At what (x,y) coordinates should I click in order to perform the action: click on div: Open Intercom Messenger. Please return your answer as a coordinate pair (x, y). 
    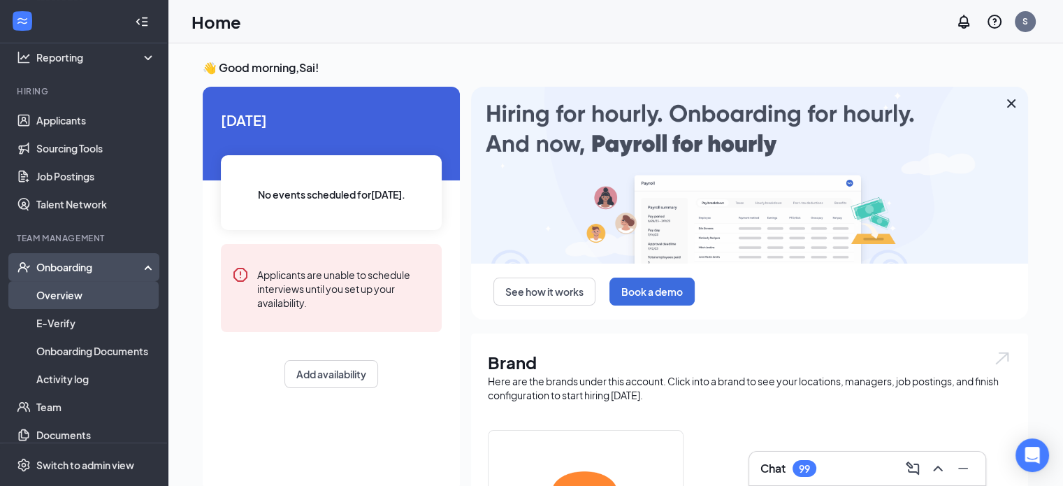
    Looking at the image, I should click on (1032, 455).